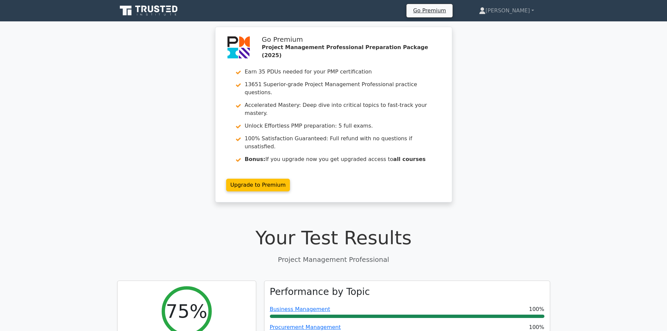 The height and width of the screenshot is (331, 667). I want to click on a: Procurement Management, so click(305, 327).